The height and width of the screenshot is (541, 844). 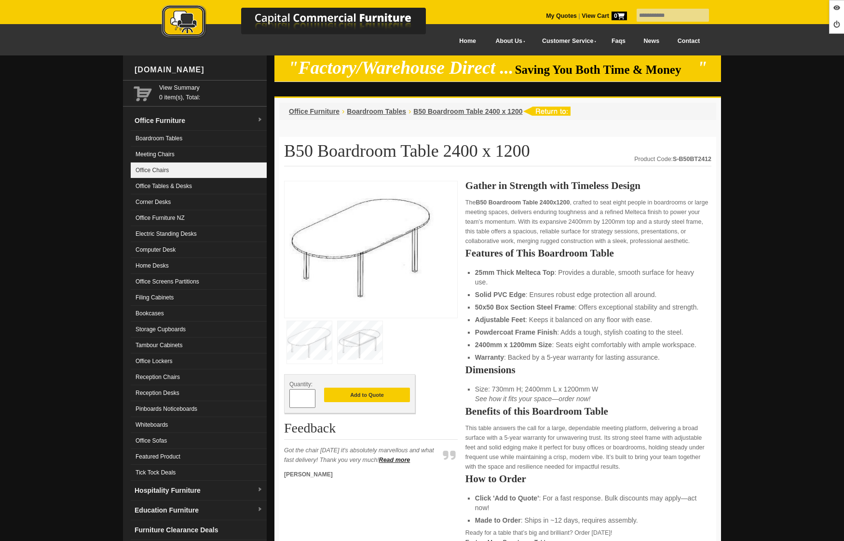 I want to click on strong: Made to Order, so click(x=498, y=520).